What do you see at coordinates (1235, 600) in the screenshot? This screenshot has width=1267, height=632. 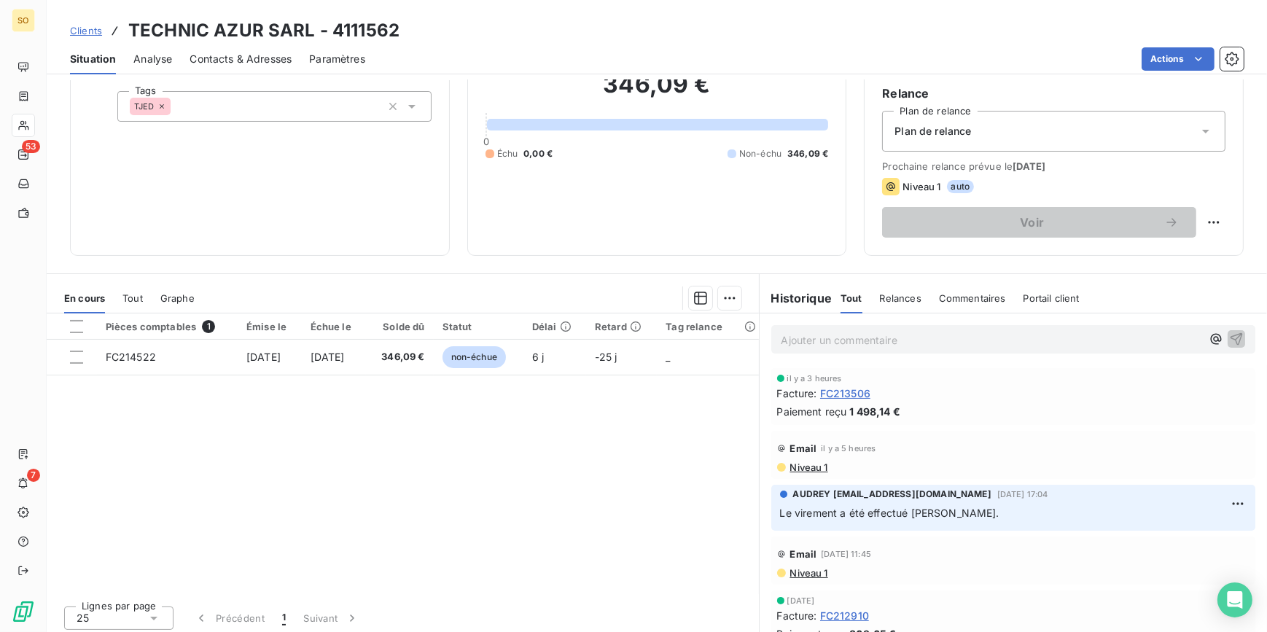 I see `div: Open Intercom Messenger` at bounding box center [1235, 600].